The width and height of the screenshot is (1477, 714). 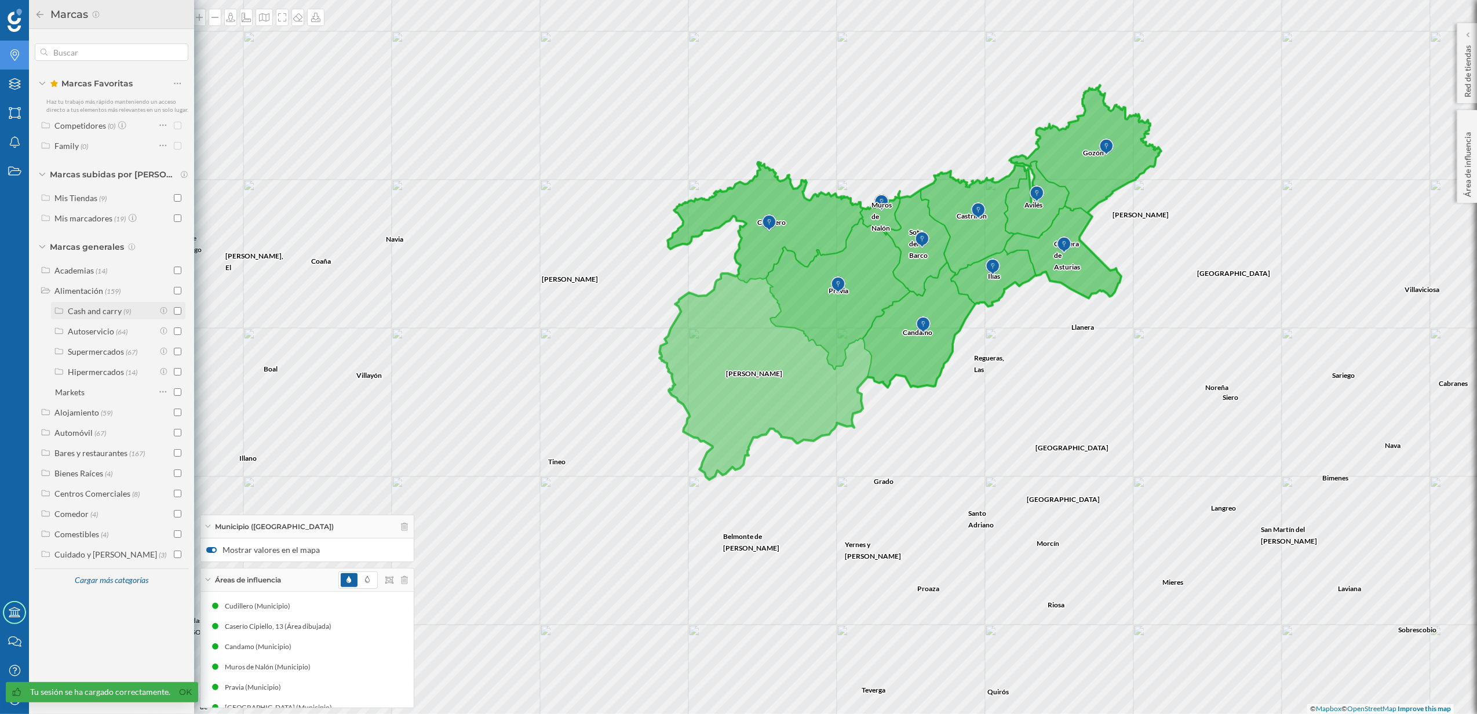 What do you see at coordinates (74, 270) in the screenshot?
I see `div: Academias` at bounding box center [74, 270].